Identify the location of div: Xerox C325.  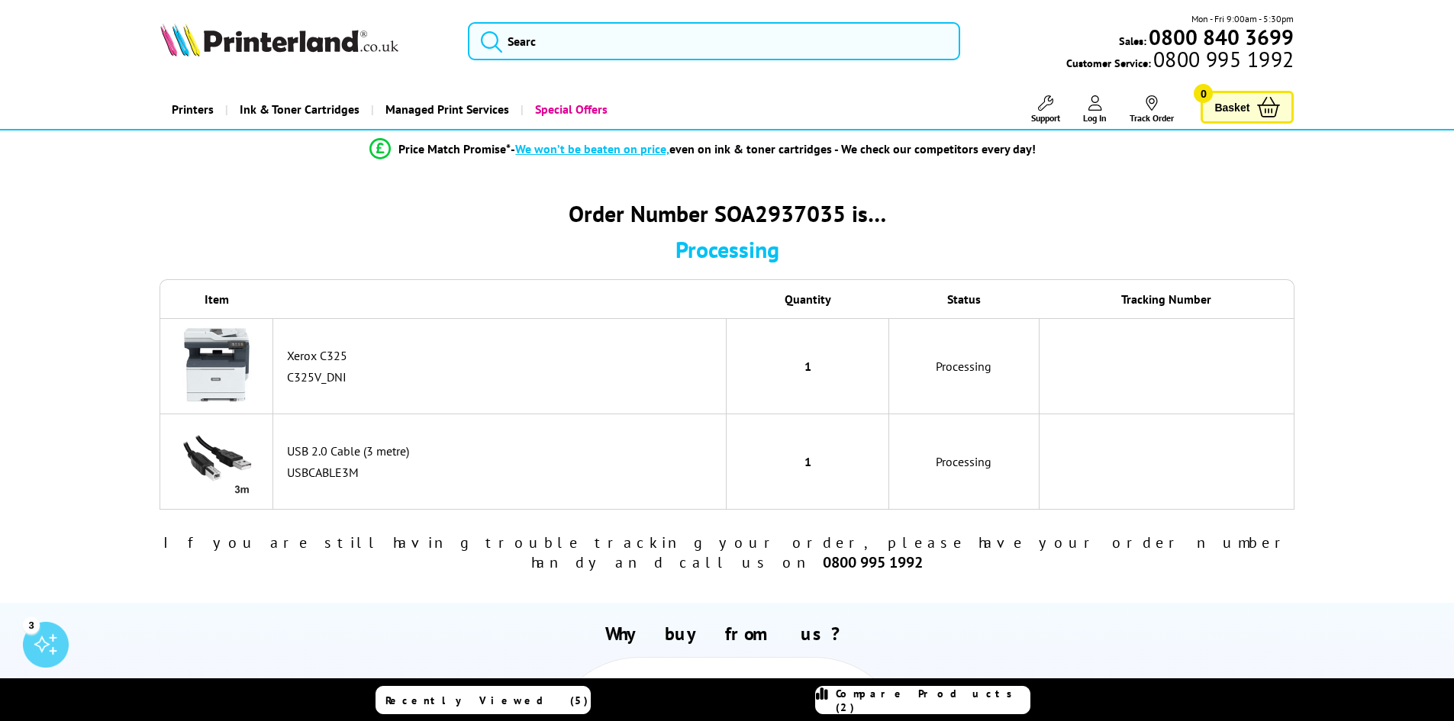
(503, 356).